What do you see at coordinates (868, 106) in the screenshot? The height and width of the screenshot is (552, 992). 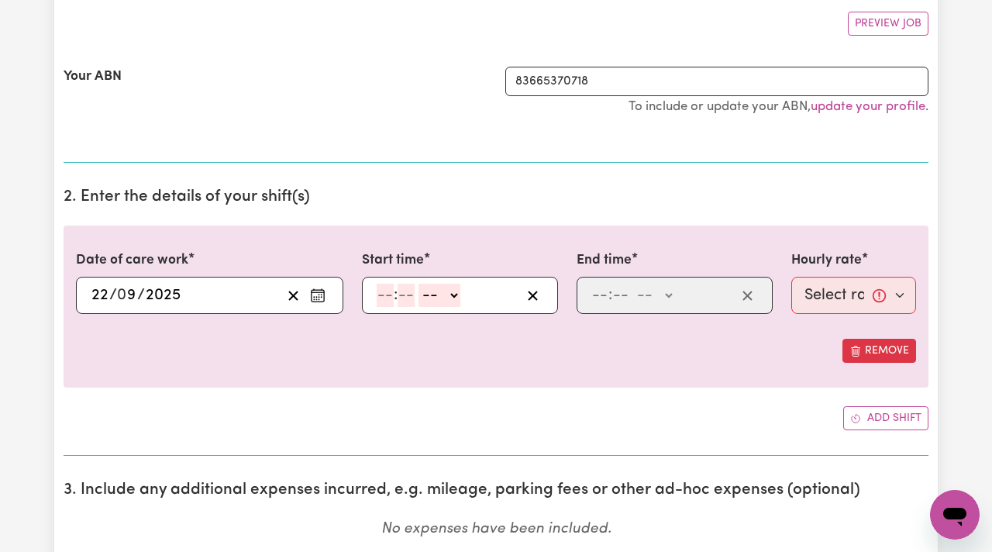 I see `a: update your profile` at bounding box center [868, 106].